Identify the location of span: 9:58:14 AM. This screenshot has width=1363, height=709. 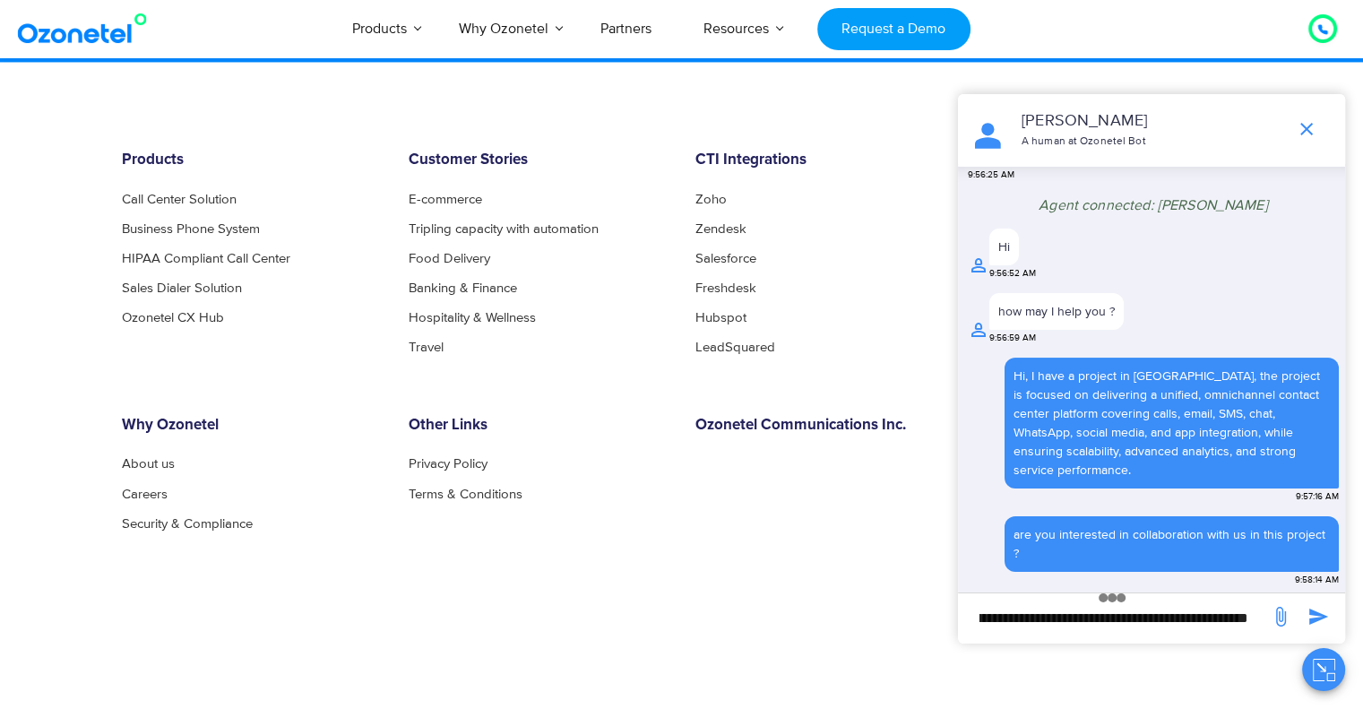
(1317, 580).